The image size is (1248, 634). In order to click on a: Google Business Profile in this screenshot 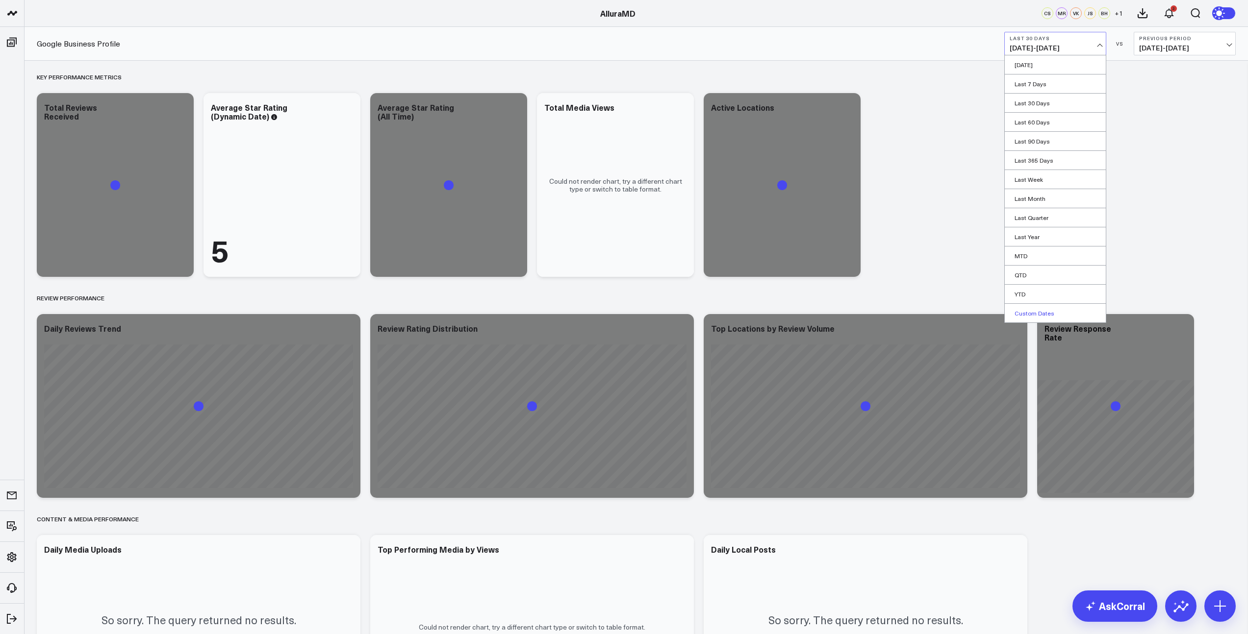, I will do `click(78, 44)`.